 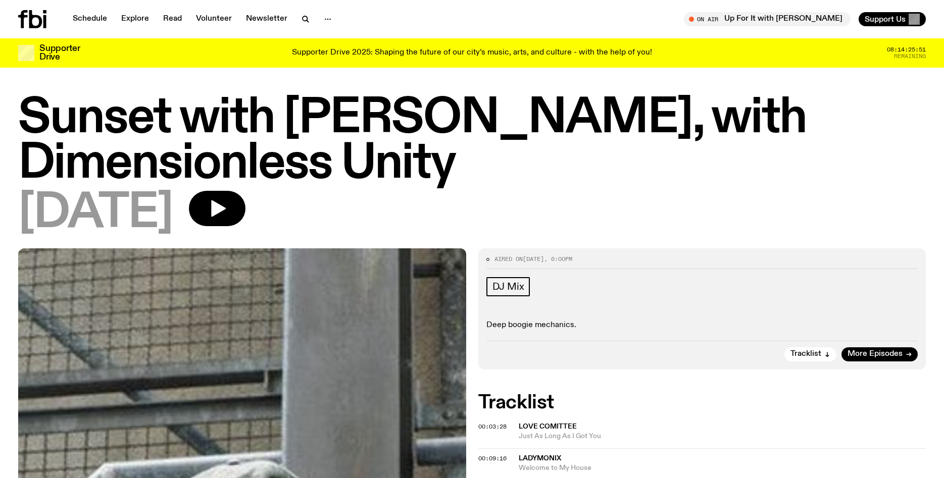 I want to click on span: DJ Mix, so click(x=508, y=287).